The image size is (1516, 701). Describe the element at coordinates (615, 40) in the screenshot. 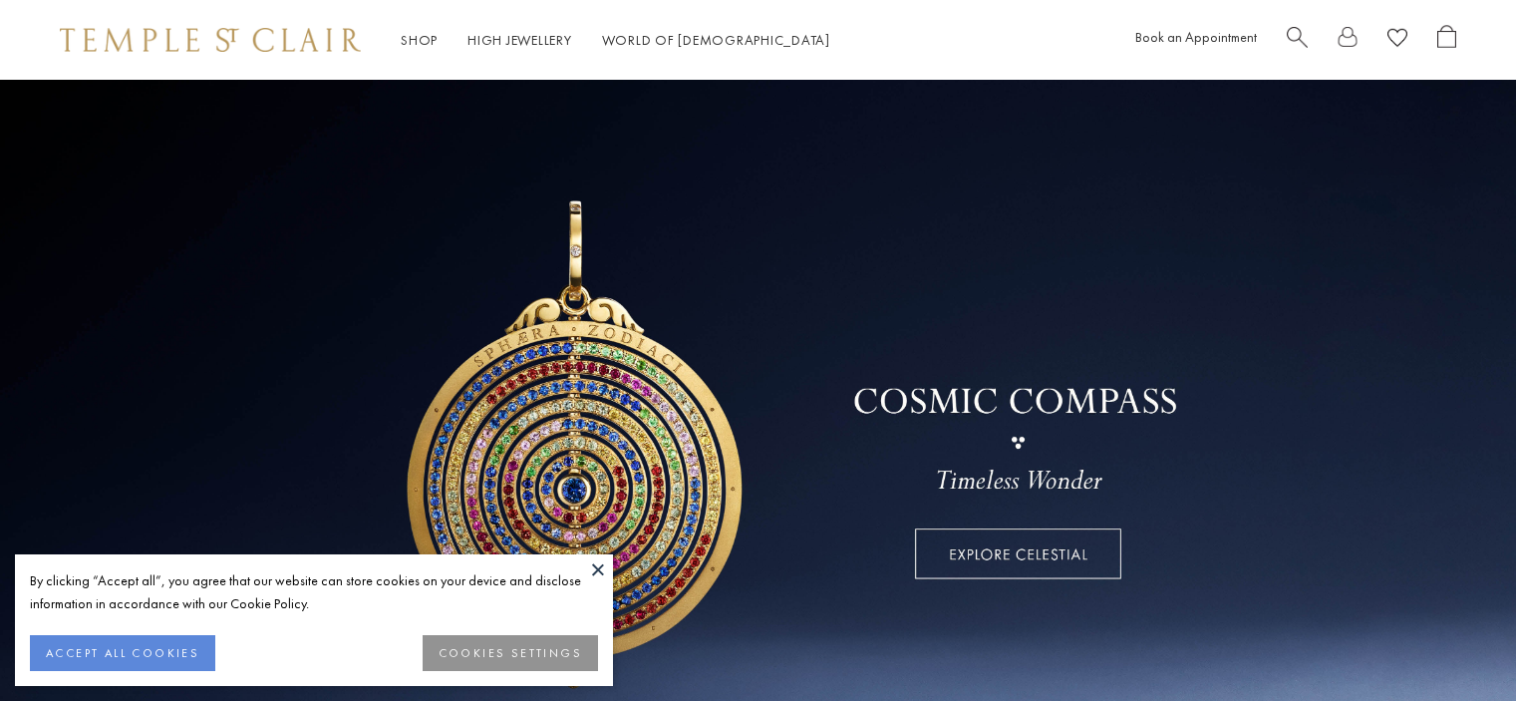

I see `nav: Main navigation` at that location.